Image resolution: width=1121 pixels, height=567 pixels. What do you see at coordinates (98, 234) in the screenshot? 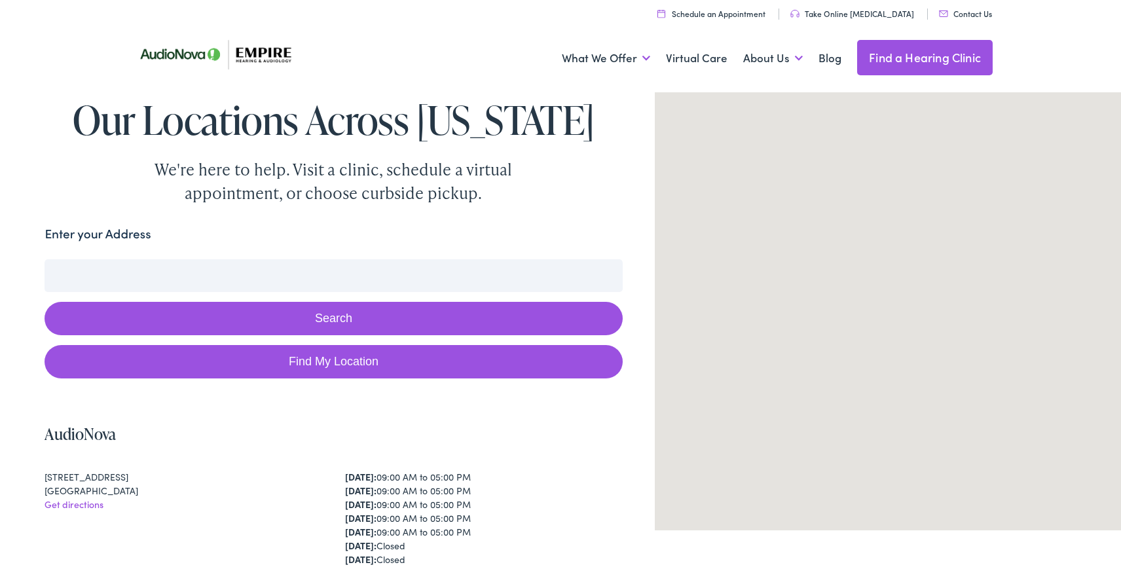
I see `label: Enter your Address` at bounding box center [98, 234].